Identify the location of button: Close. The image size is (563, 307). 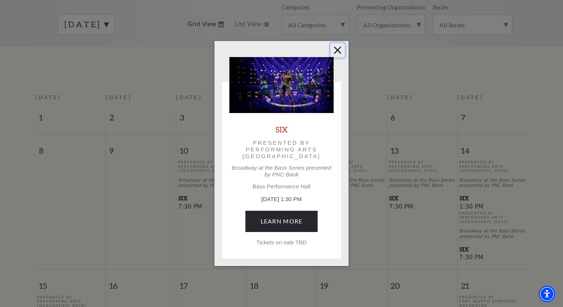
(338, 50).